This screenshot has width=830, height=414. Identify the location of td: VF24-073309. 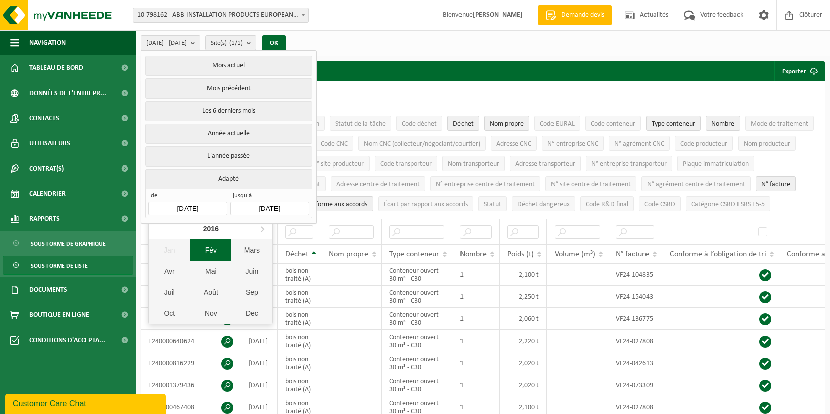
(635, 385).